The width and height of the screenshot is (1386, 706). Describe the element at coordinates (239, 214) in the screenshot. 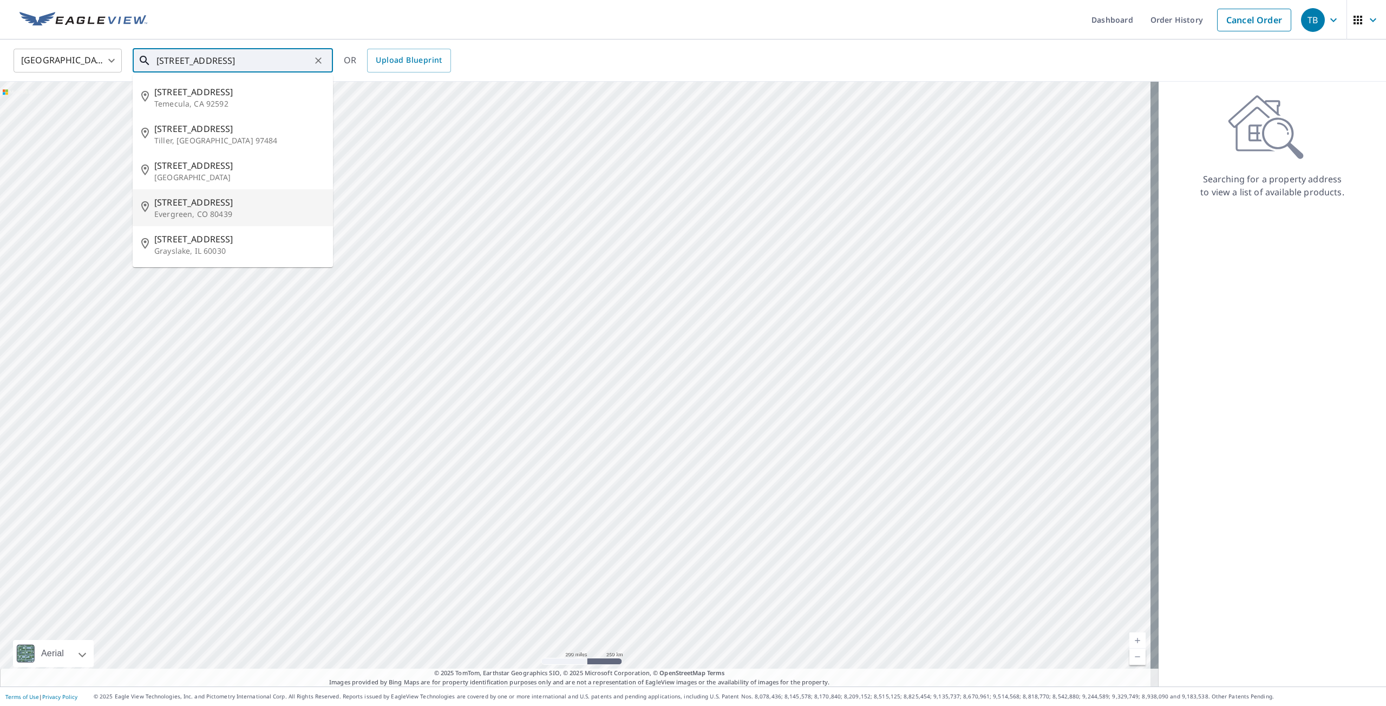

I see `p: Evergreen, CO 80439` at that location.